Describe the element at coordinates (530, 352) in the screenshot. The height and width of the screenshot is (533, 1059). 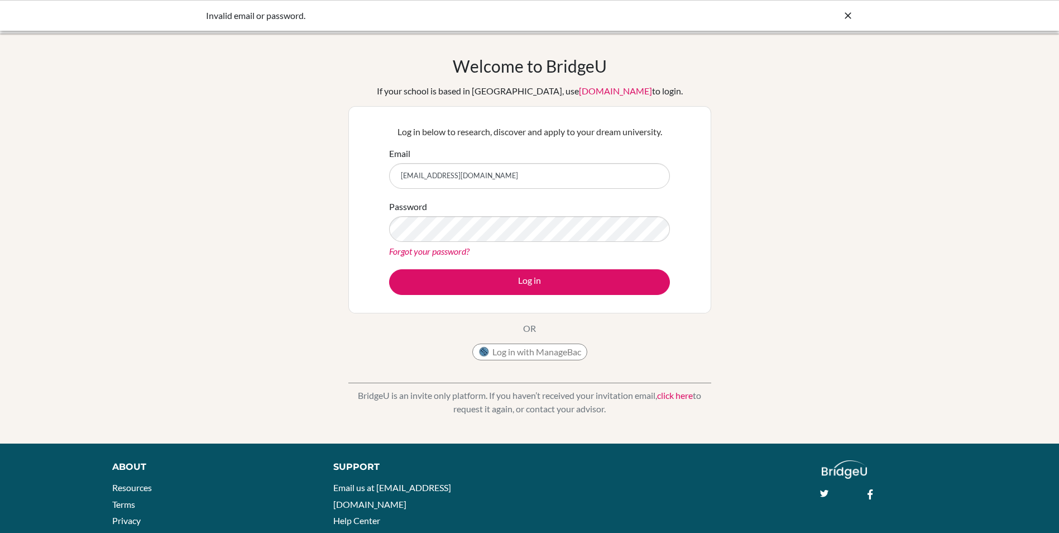
I see `button: Log in with ManageBac` at that location.